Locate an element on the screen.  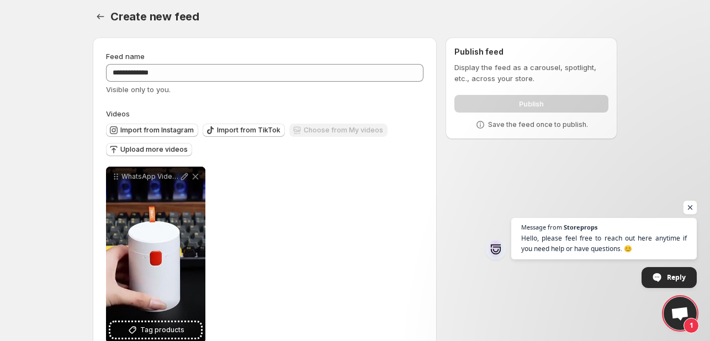
span: Import from TikTok is located at coordinates (249, 130).